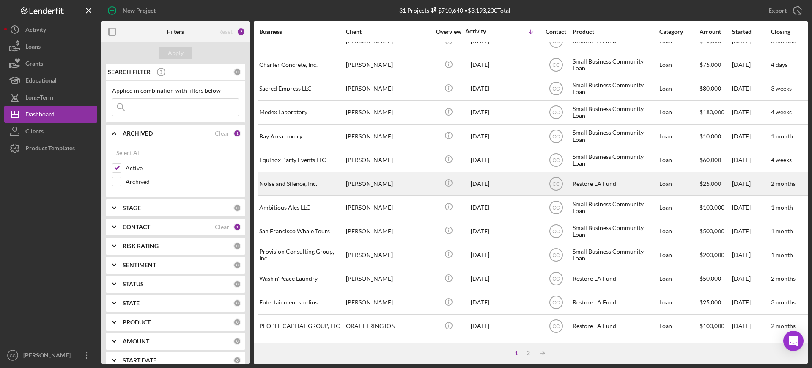 This screenshot has height=368, width=812. I want to click on div: Charter Concrete, Inc., so click(302, 65).